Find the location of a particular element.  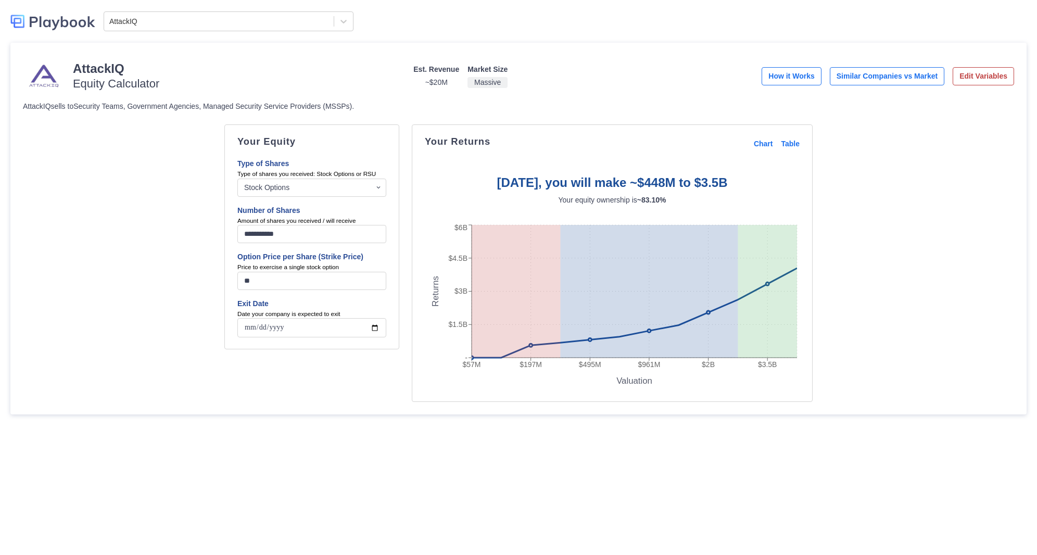

tspan: $1.5B is located at coordinates (458, 324).